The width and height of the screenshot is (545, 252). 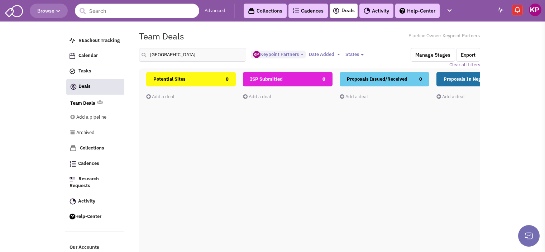 I want to click on img: icon-tasks.png, so click(x=72, y=71).